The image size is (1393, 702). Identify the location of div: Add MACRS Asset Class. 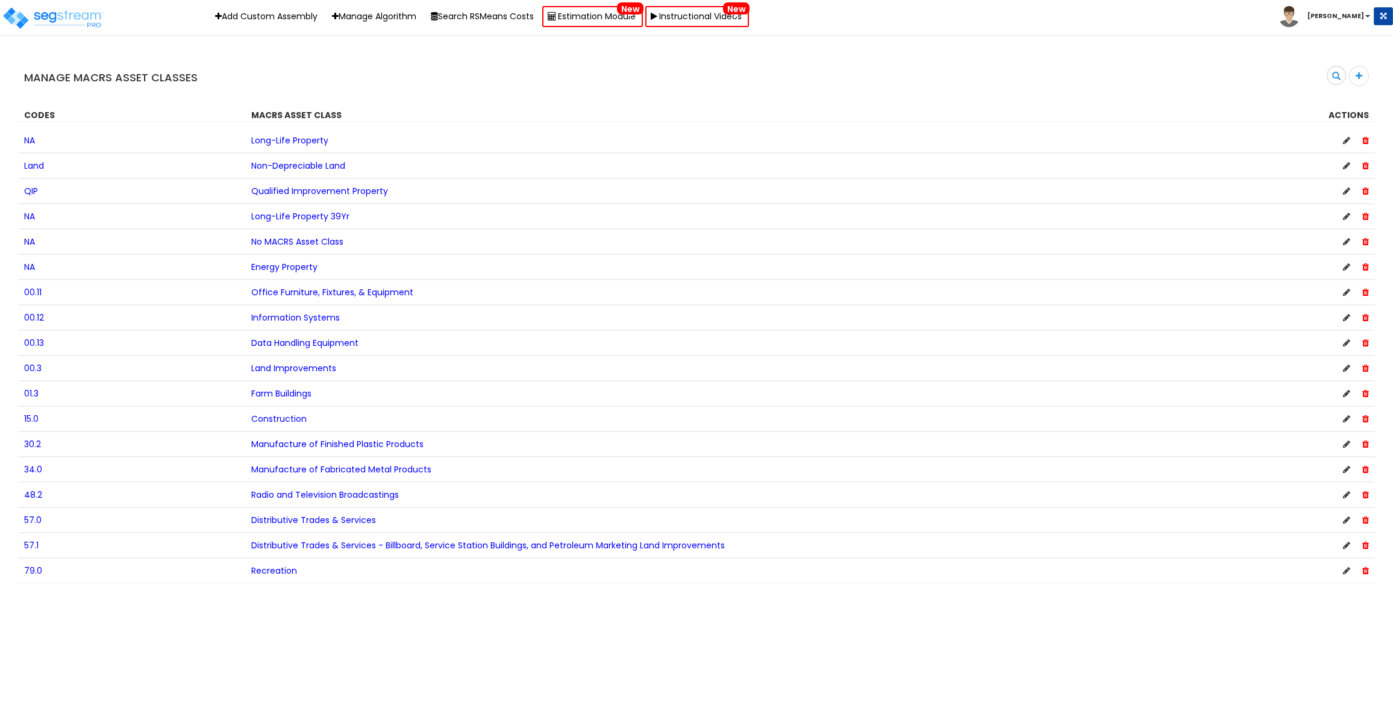
(1359, 76).